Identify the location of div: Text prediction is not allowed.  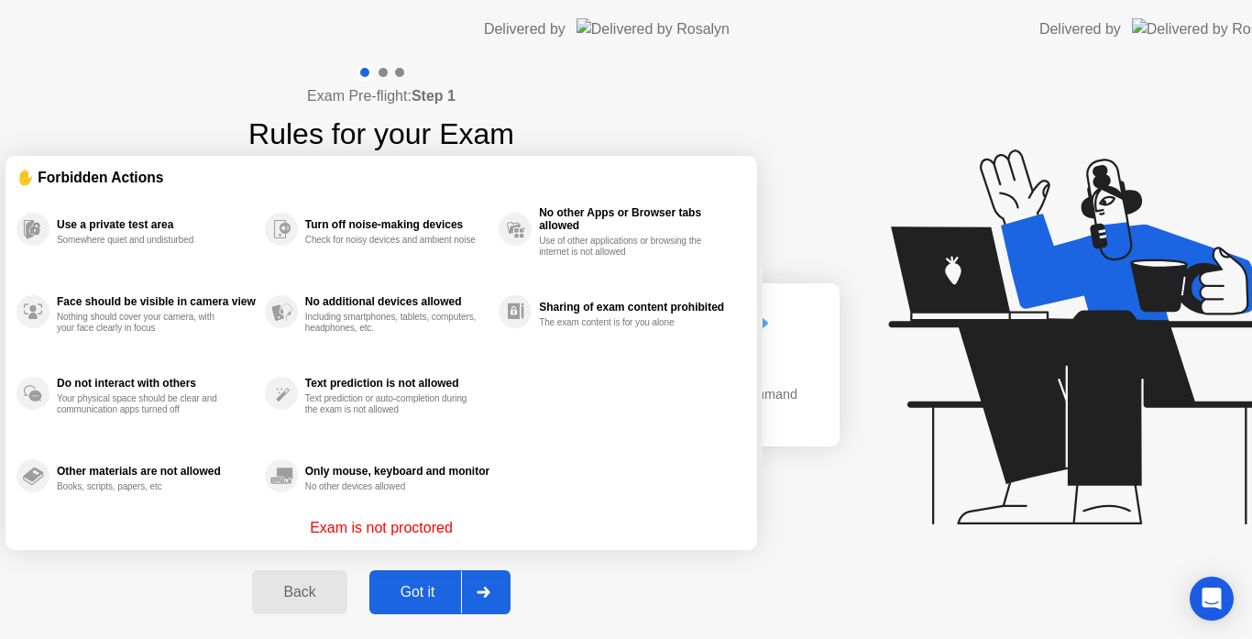
(397, 383).